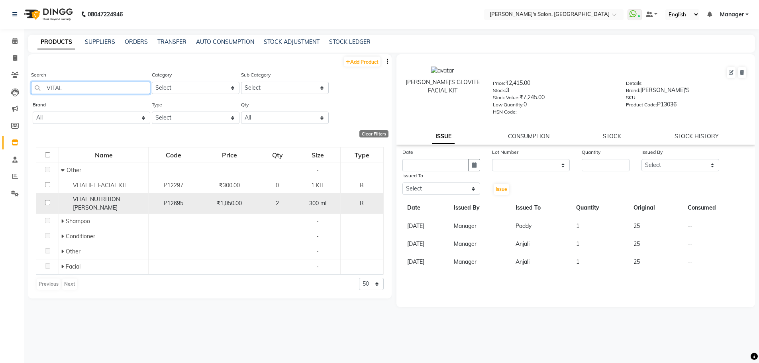  I want to click on a: STOCK, so click(612, 136).